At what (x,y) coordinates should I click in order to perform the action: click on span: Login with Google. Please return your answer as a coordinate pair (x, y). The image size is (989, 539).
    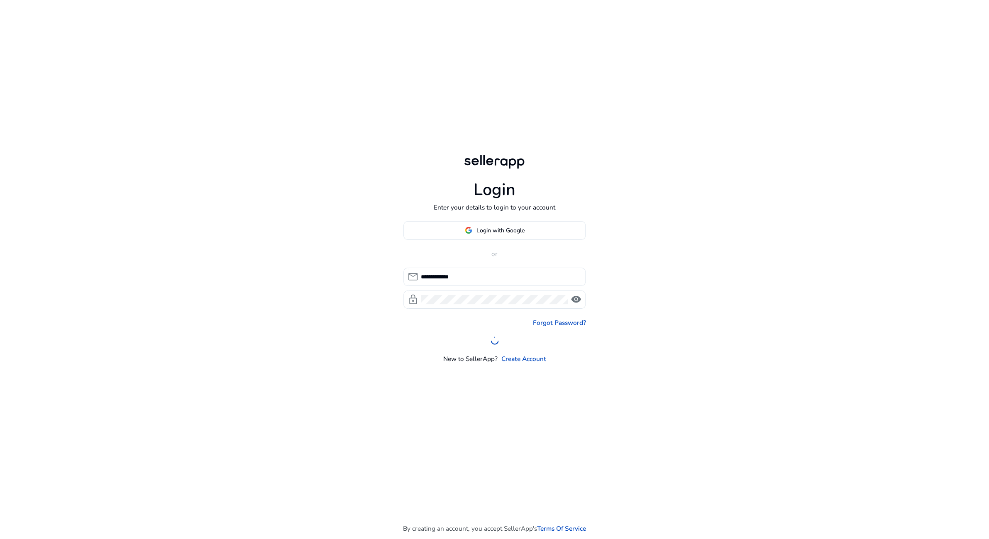
    Looking at the image, I should click on (500, 230).